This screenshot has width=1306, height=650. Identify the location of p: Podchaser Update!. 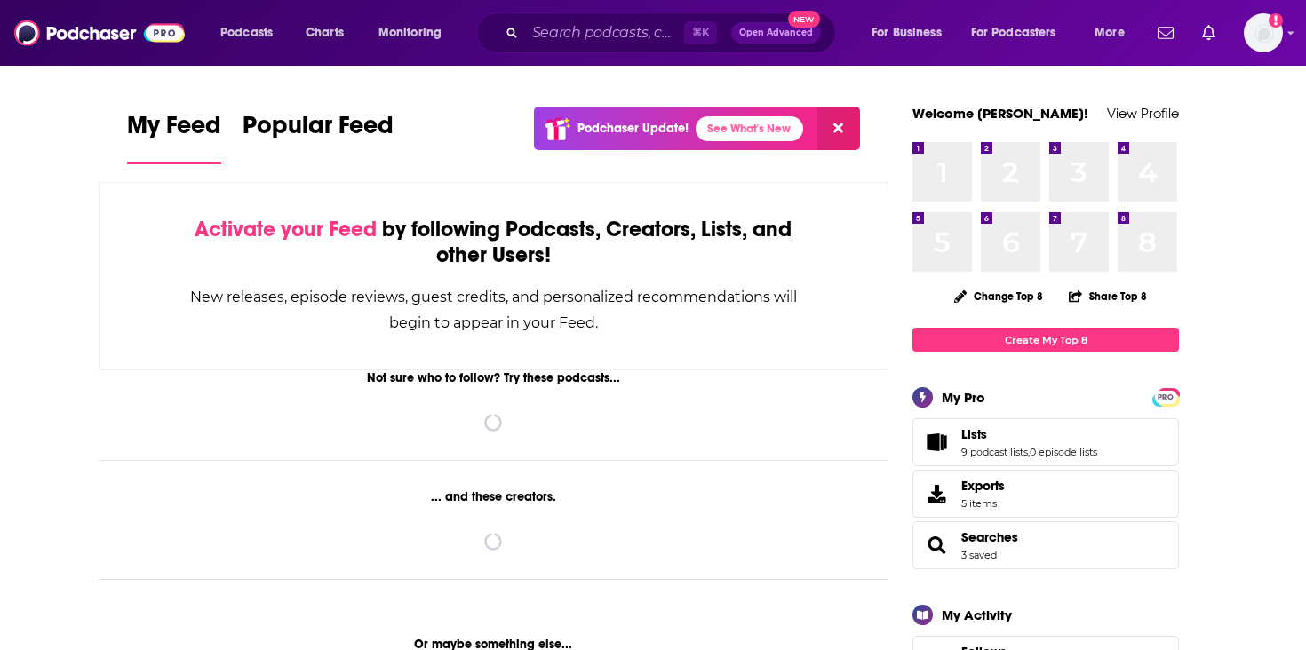
(632, 128).